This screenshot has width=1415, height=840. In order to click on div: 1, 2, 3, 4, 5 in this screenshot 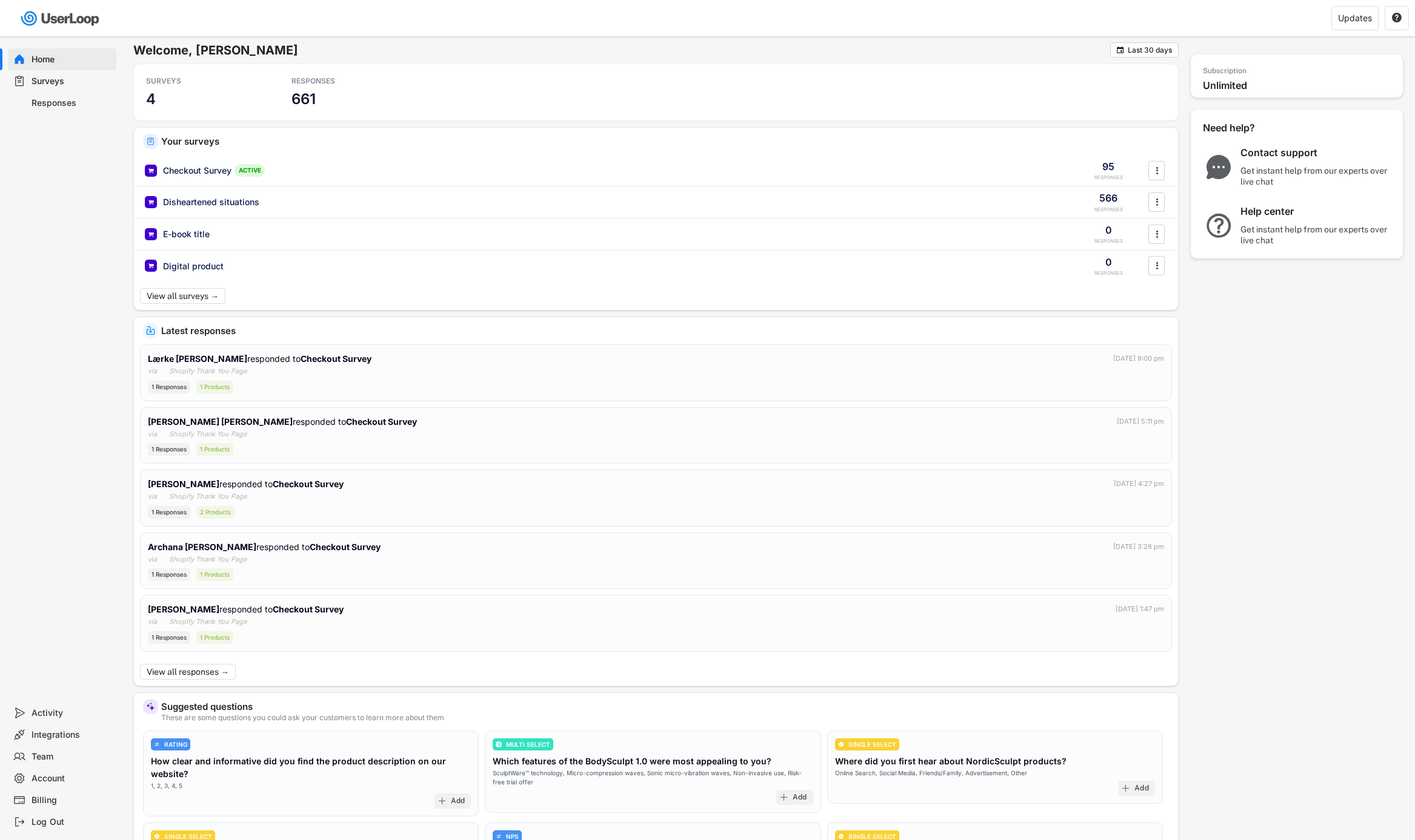, I will do `click(166, 786)`.